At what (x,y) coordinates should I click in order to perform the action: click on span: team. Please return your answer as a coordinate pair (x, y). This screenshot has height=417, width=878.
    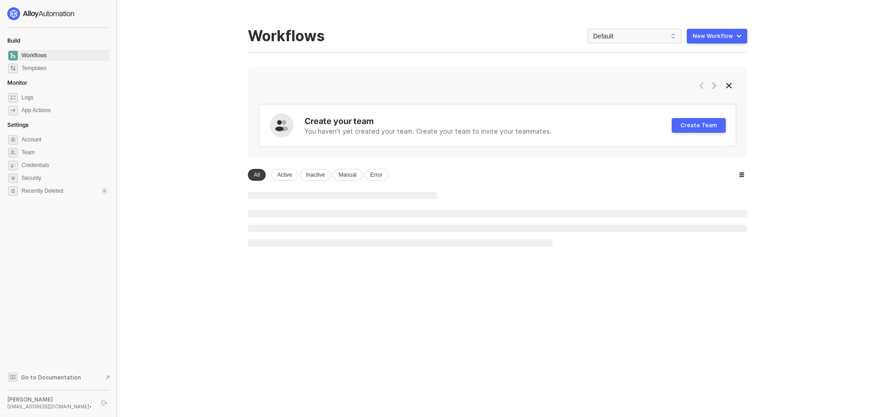
    Looking at the image, I should click on (13, 152).